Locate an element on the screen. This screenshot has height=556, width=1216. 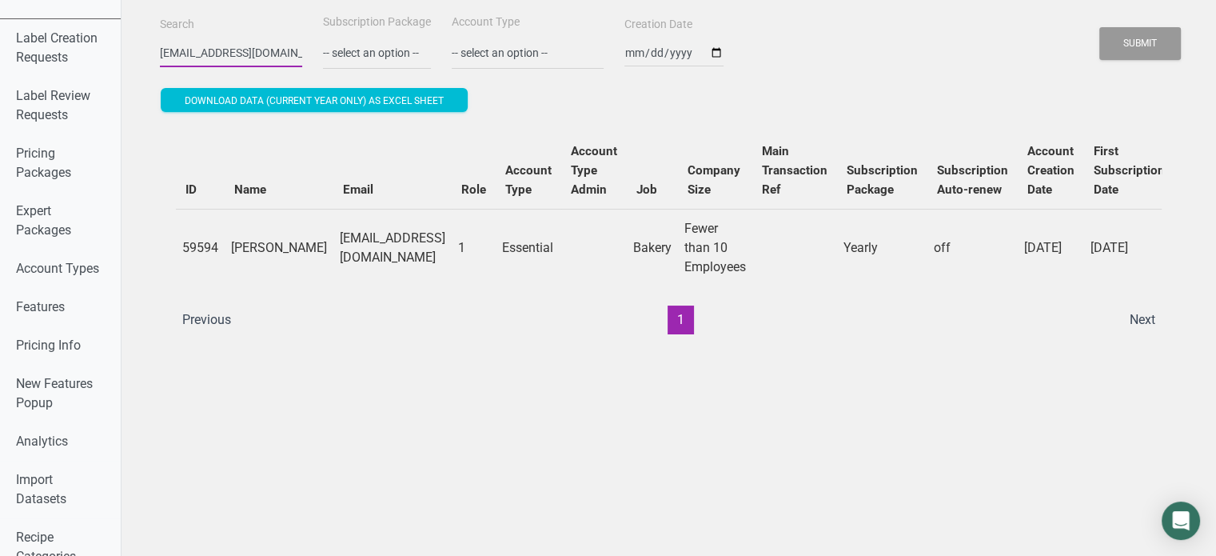
b: Subscription Auto-renew is located at coordinates (972, 180).